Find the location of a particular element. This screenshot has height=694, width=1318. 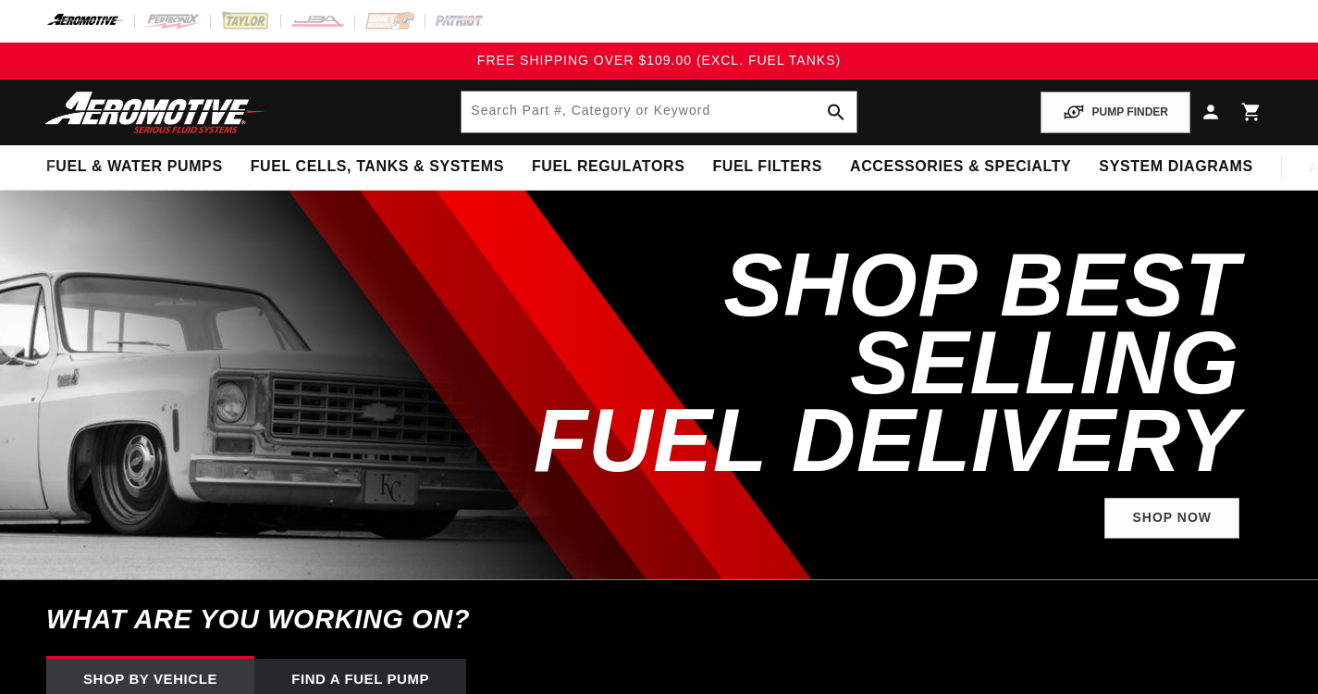

img: Aeromotive is located at coordinates (155, 112).